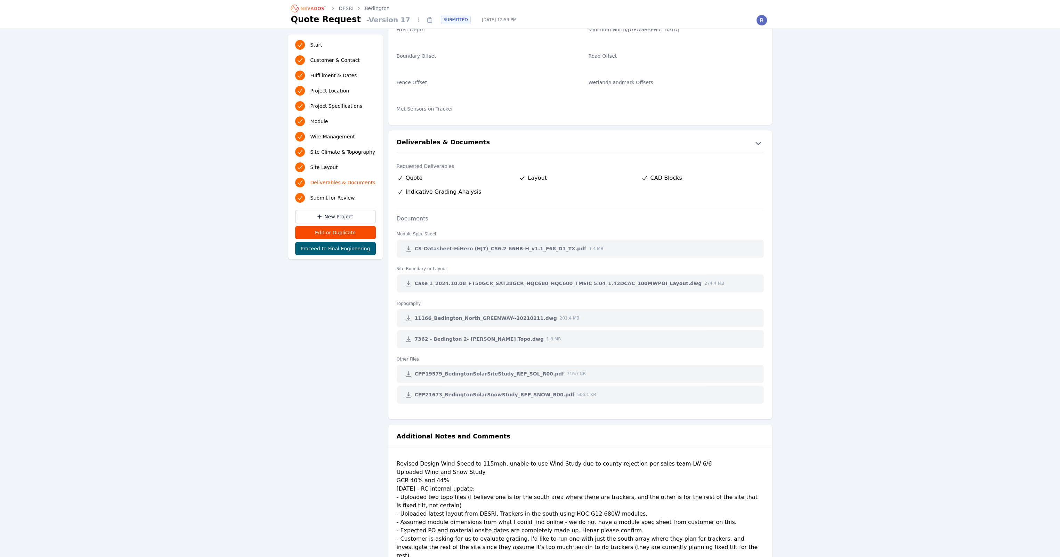 This screenshot has height=557, width=1060. What do you see at coordinates (388, 20) in the screenshot?
I see `span: - Version 17` at bounding box center [388, 20].